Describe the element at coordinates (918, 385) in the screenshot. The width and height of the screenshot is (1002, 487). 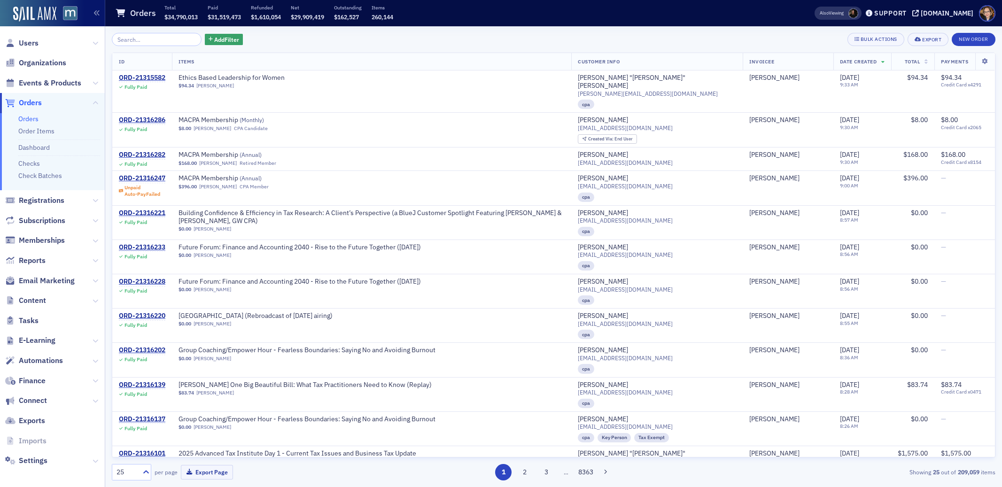
I see `span: $83.74` at that location.